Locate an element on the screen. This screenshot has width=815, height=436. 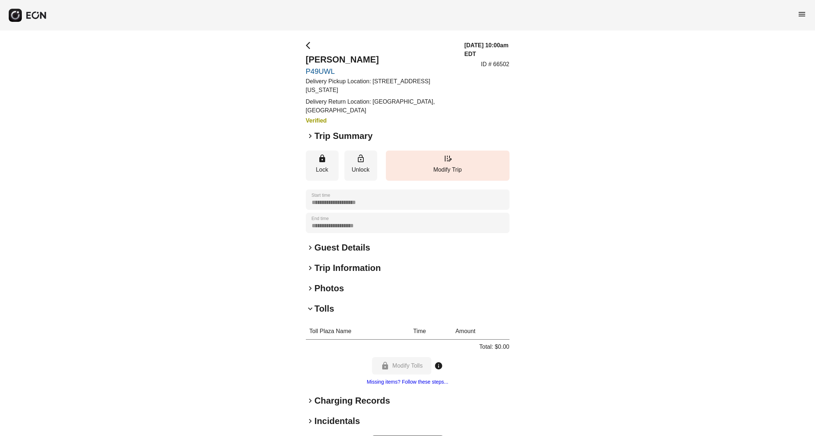
a: P49UWL is located at coordinates (381, 71).